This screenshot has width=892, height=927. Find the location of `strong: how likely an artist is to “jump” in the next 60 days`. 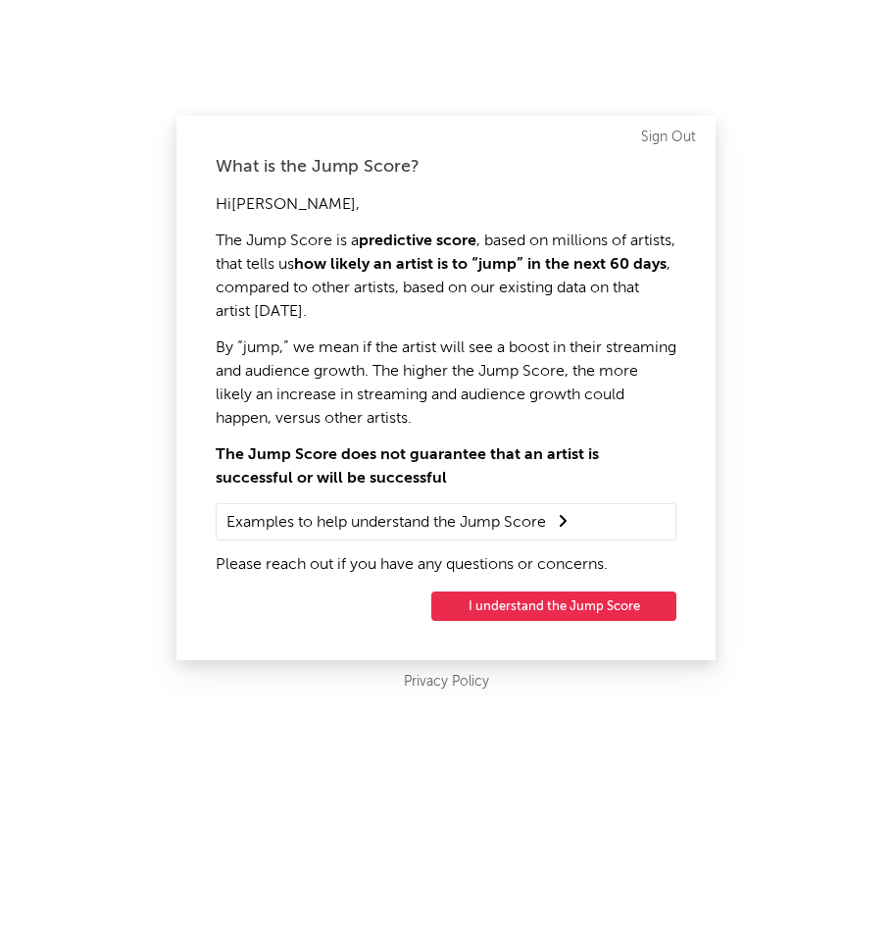

strong: how likely an artist is to “jump” in the next 60 days is located at coordinates (481, 265).